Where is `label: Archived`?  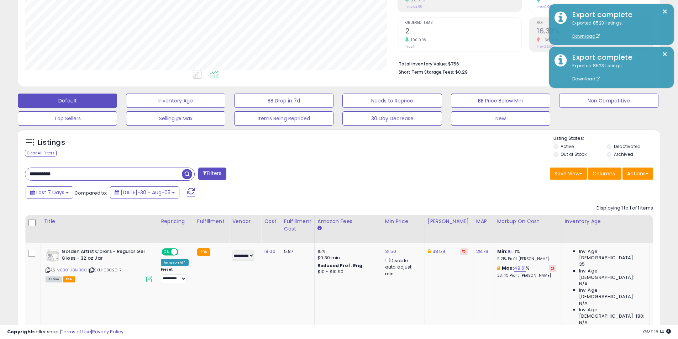 label: Archived is located at coordinates (624, 154).